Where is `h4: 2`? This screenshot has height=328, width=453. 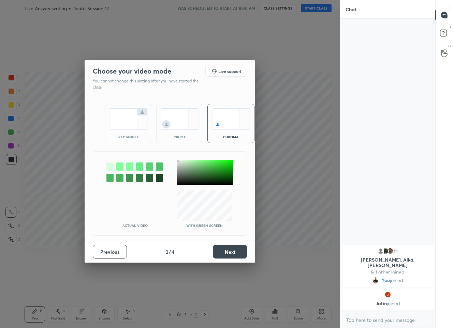
h4: 2 is located at coordinates (167, 252).